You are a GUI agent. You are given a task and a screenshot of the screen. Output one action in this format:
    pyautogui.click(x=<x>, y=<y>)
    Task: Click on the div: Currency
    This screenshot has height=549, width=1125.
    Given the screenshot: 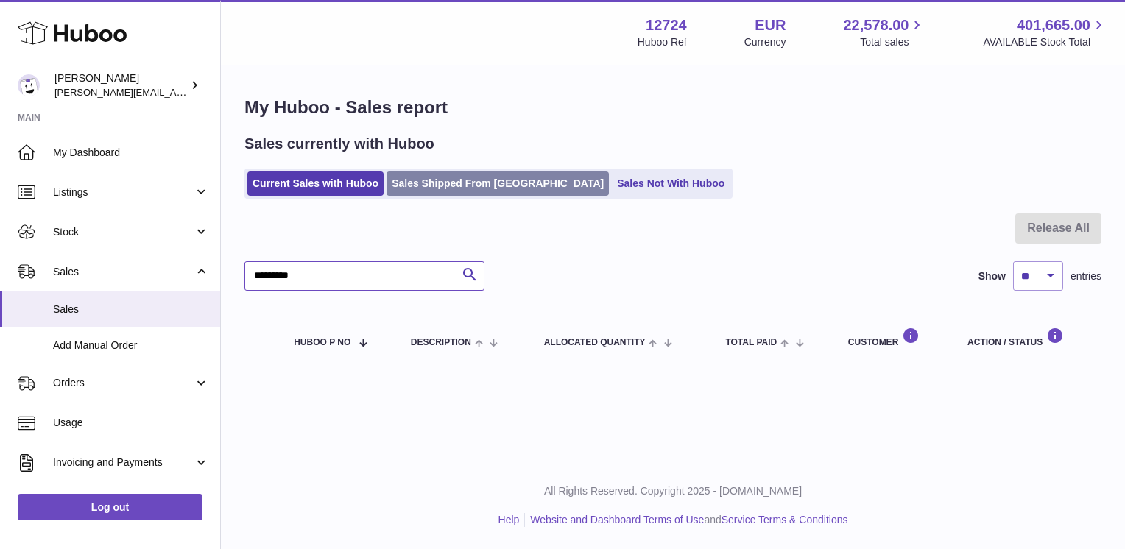 What is the action you would take?
    pyautogui.click(x=765, y=42)
    